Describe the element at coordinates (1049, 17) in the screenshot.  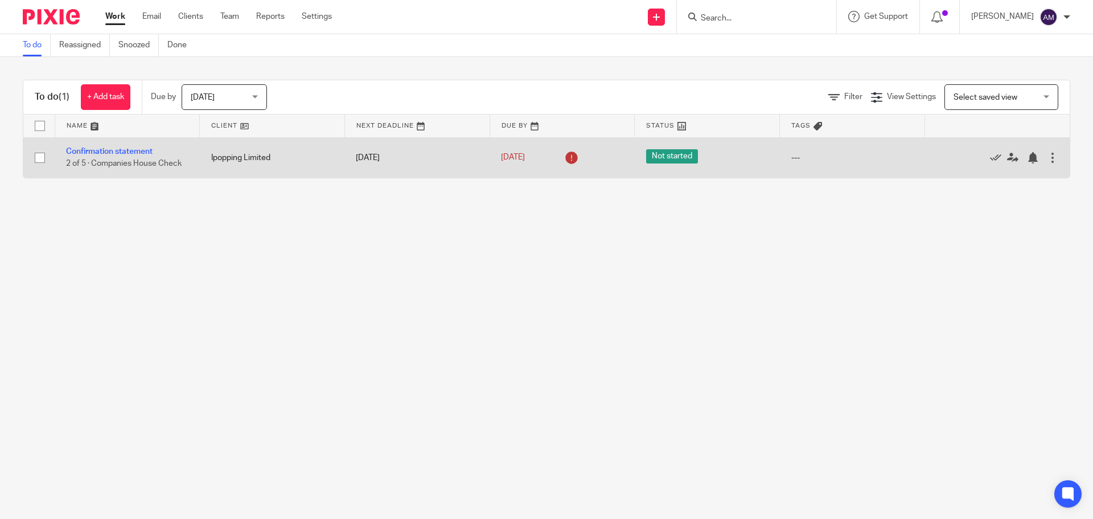
I see `img: svg%3E` at that location.